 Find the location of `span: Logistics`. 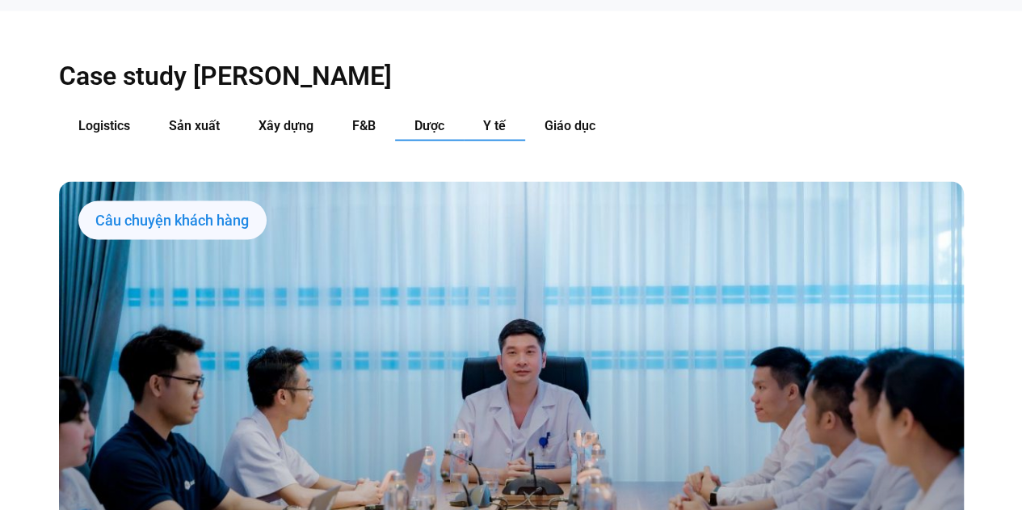

span: Logistics is located at coordinates (104, 125).